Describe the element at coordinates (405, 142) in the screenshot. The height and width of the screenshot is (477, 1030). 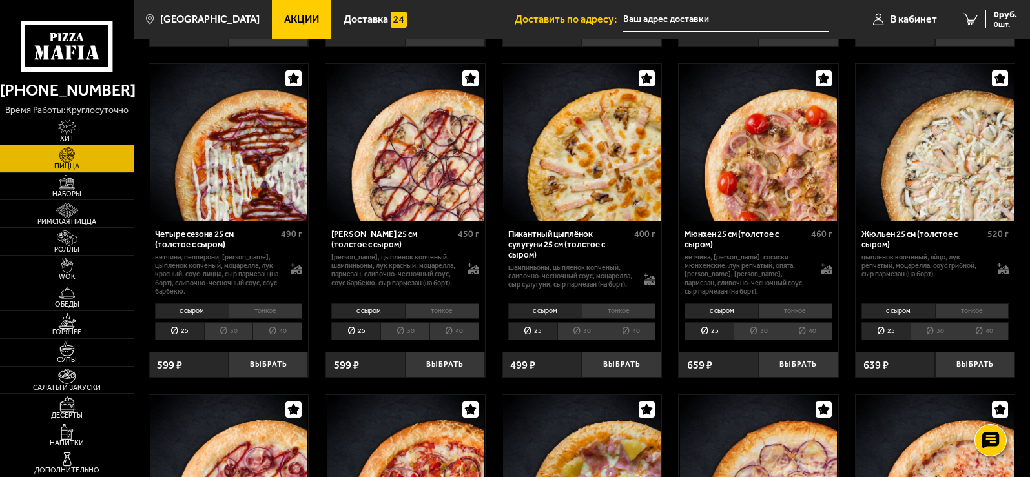
I see `a: Чикен Барбекю 25 см (толстое с сыром)` at that location.